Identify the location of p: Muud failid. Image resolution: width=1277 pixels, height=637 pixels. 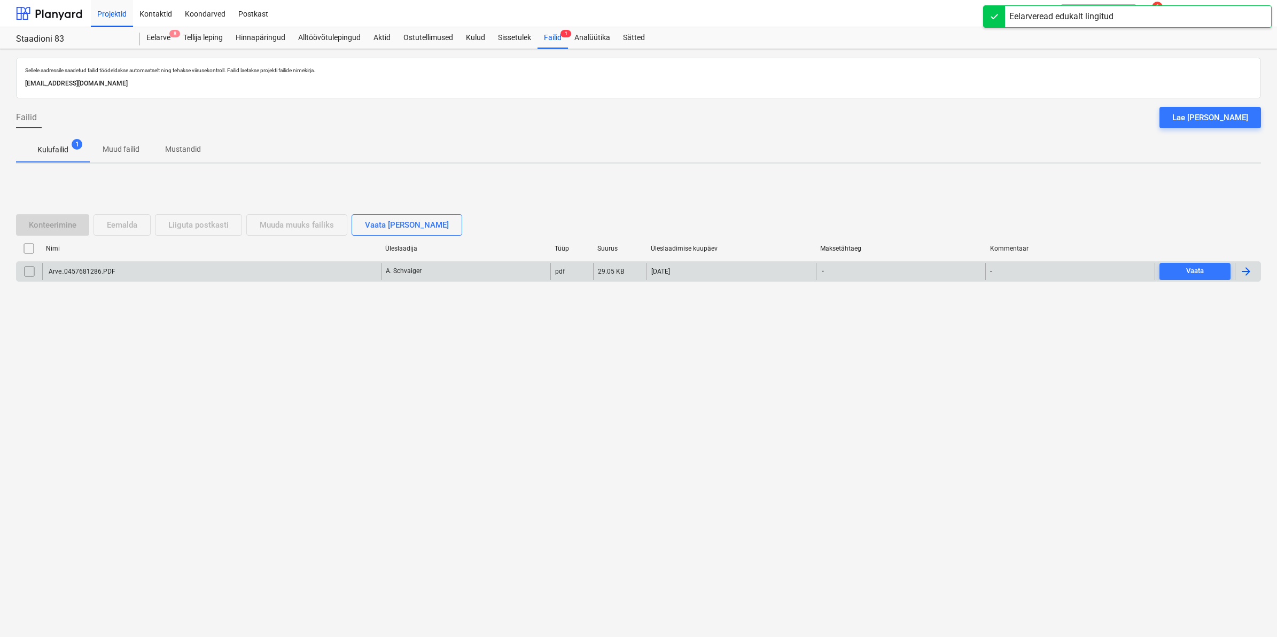
(121, 149).